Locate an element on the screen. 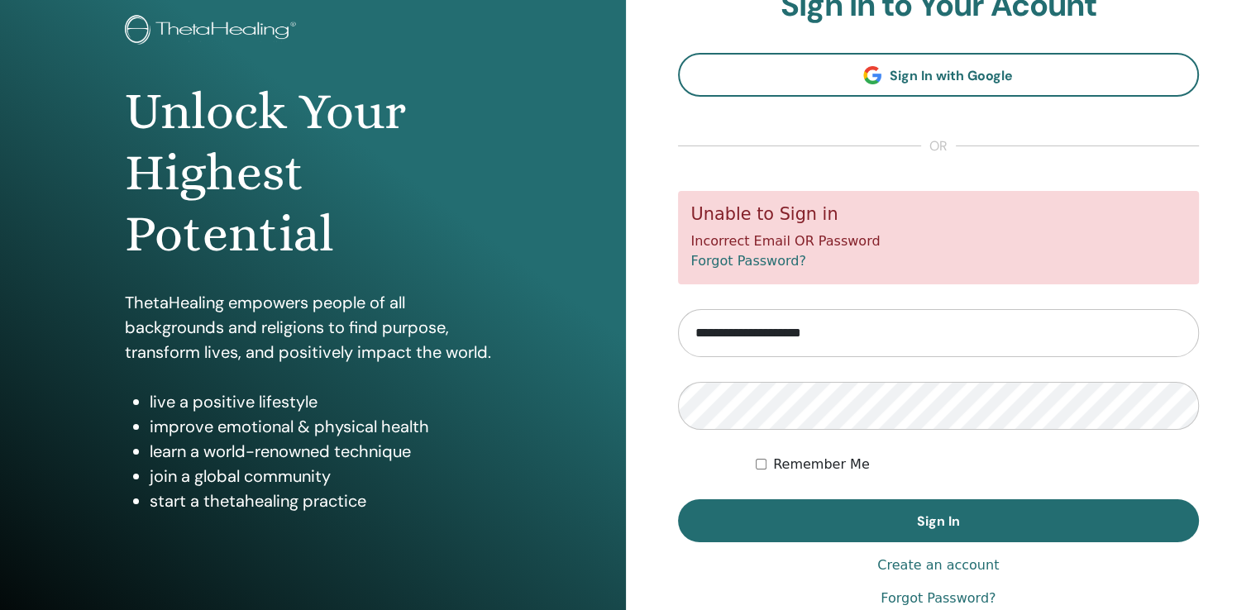 The width and height of the screenshot is (1251, 610). li: join a global community is located at coordinates (325, 476).